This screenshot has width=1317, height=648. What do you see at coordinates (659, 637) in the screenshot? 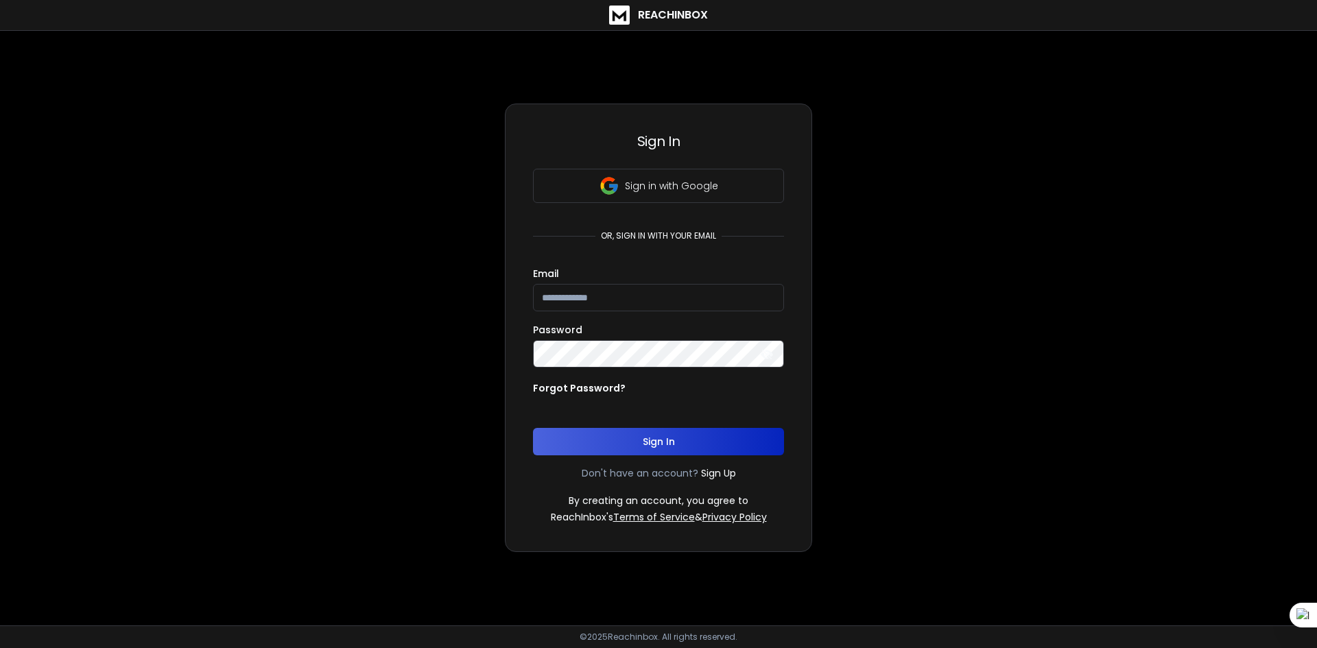
I see `p: © 2025 Reachinbox. All rights reserved.` at bounding box center [659, 637].